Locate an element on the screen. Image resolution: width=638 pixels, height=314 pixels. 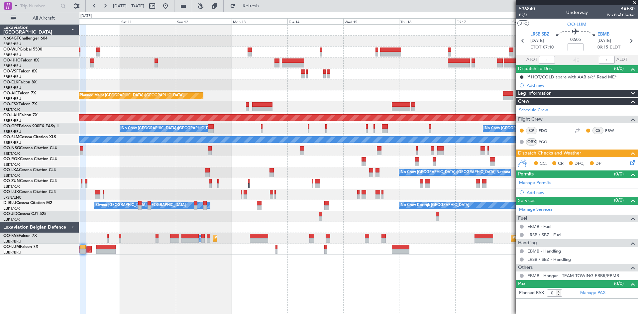
a: OO-GPEFalcon 900EX EASy II is located at coordinates (31, 126).